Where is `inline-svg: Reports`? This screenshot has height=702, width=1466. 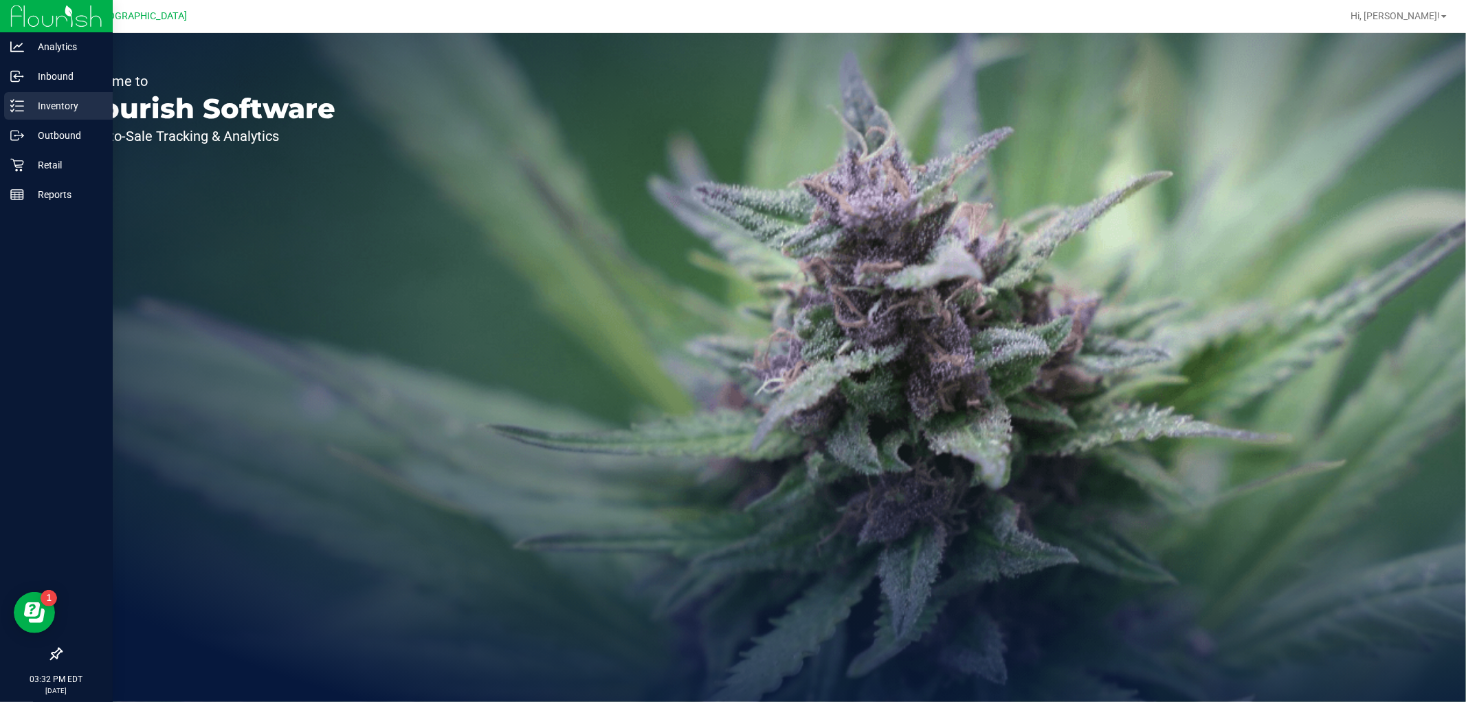 inline-svg: Reports is located at coordinates (17, 194).